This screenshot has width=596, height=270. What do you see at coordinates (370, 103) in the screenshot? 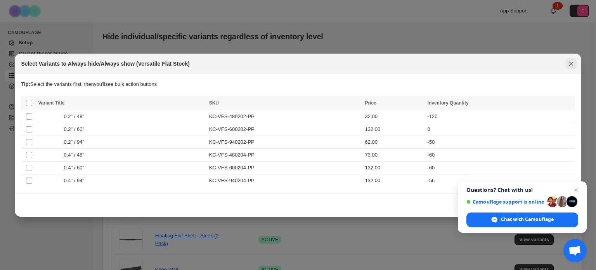
I see `span: Price` at bounding box center [370, 103].